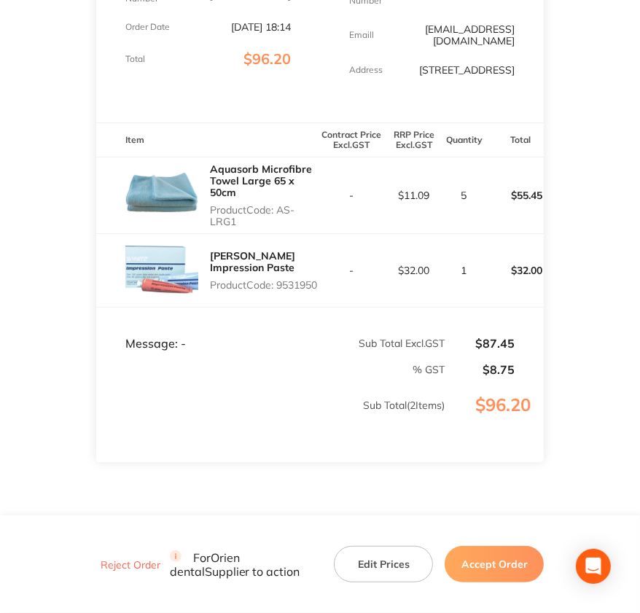 The height and width of the screenshot is (613, 640). What do you see at coordinates (267, 58) in the screenshot?
I see `span: $96.20` at bounding box center [267, 58].